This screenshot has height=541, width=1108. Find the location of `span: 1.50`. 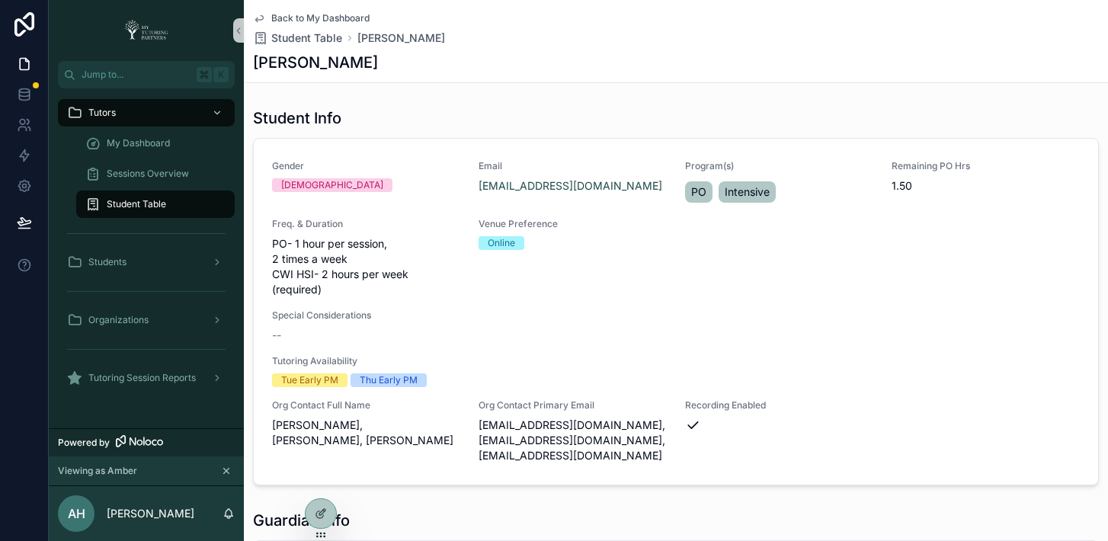

span: 1.50 is located at coordinates (985, 186).